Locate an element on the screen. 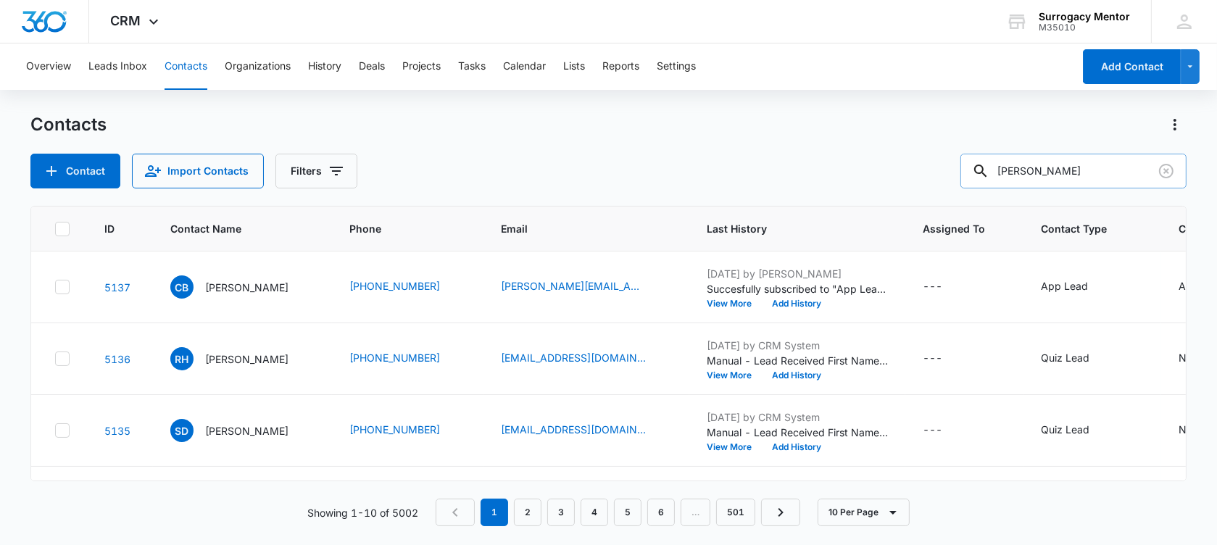 The height and width of the screenshot is (545, 1217). a: Page 3 is located at coordinates (561, 512).